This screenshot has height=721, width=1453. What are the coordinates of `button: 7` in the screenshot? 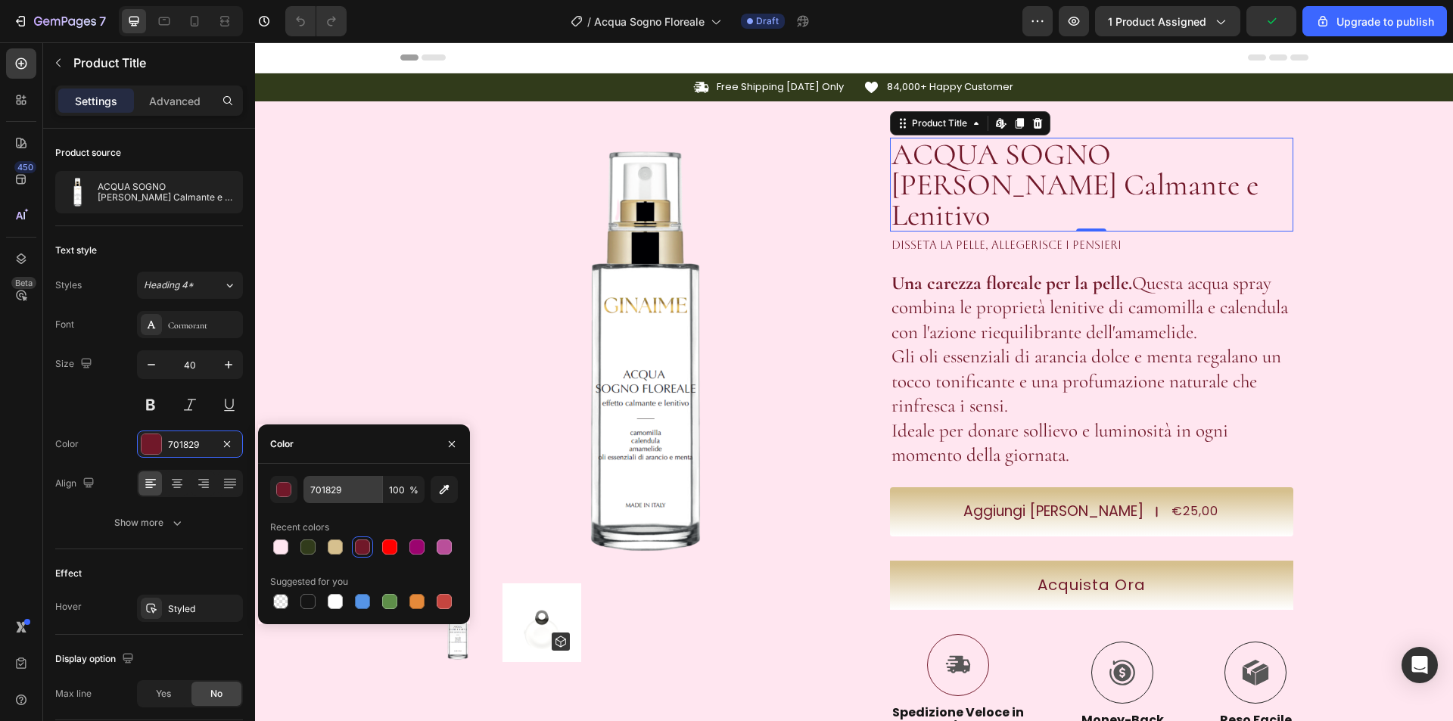 It's located at (59, 21).